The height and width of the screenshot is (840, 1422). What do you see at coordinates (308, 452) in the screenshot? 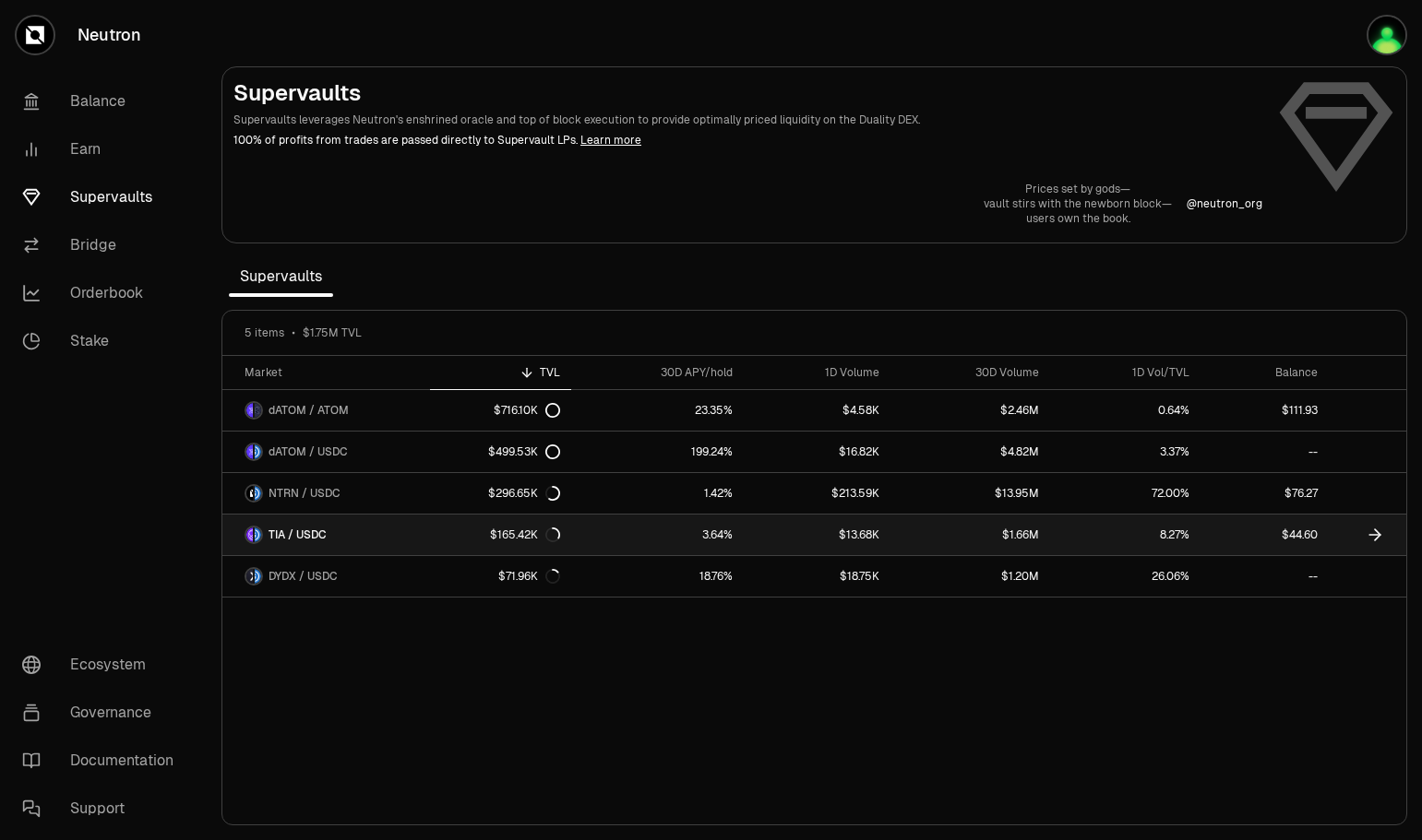
I see `span: dATOM / USDC` at bounding box center [308, 452].